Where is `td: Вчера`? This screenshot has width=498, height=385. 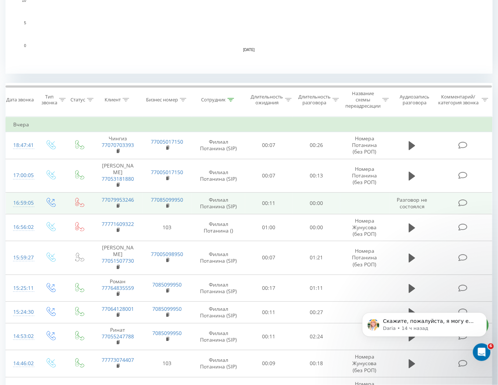 td: Вчера is located at coordinates (249, 125).